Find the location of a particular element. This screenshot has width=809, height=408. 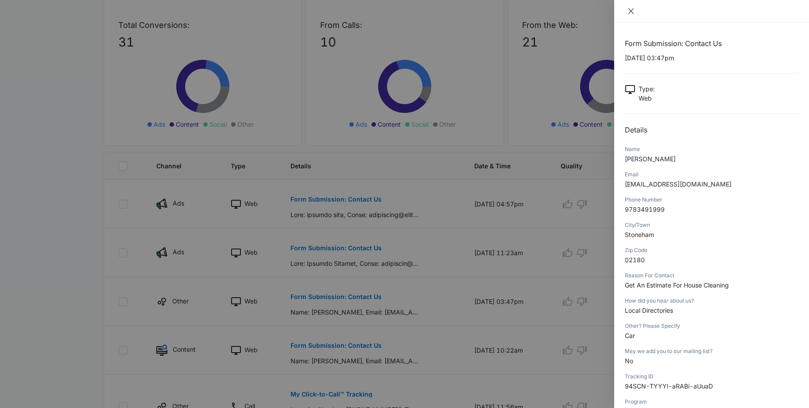

span: Stoneham is located at coordinates (639, 234).